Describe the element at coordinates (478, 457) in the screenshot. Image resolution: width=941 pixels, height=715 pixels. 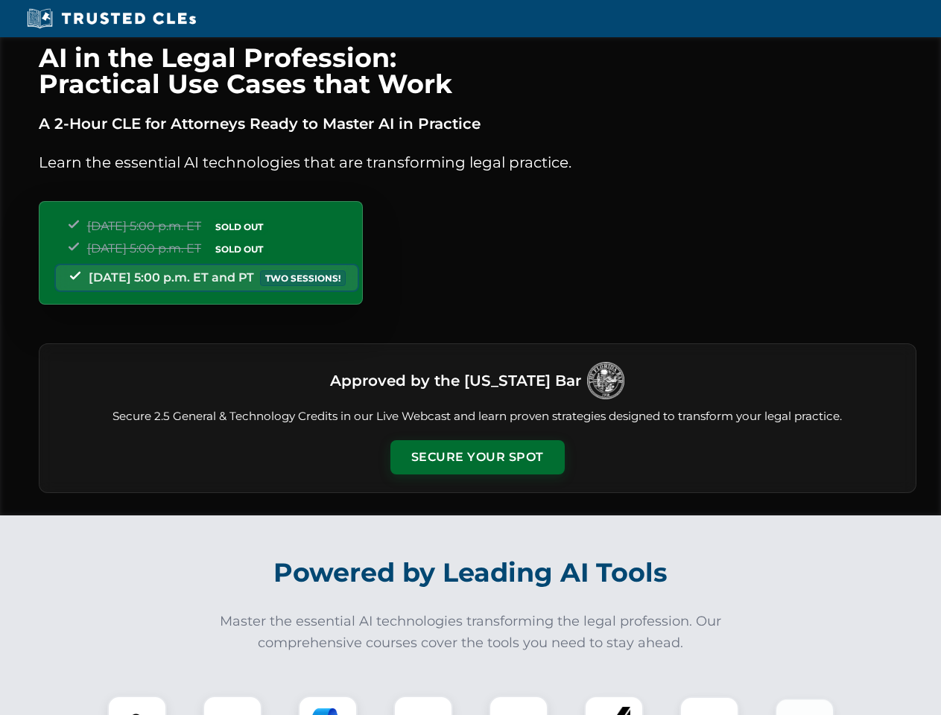
I see `button: Secure Your Spot` at that location.